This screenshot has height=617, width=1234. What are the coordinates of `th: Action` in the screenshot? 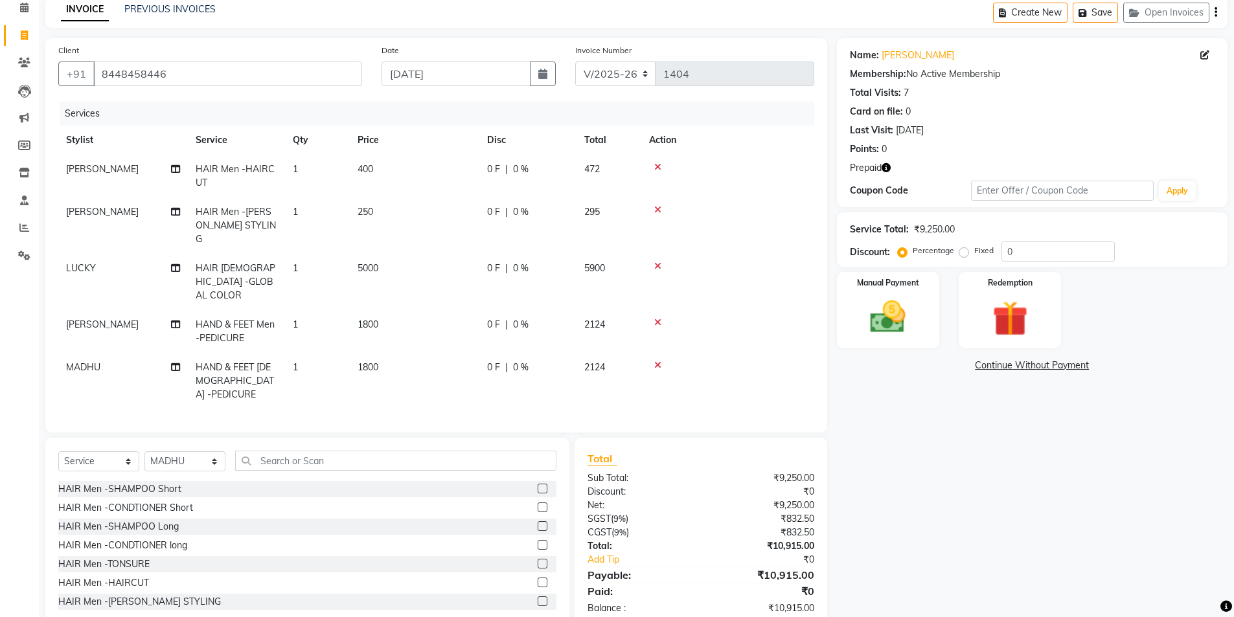 It's located at (728, 140).